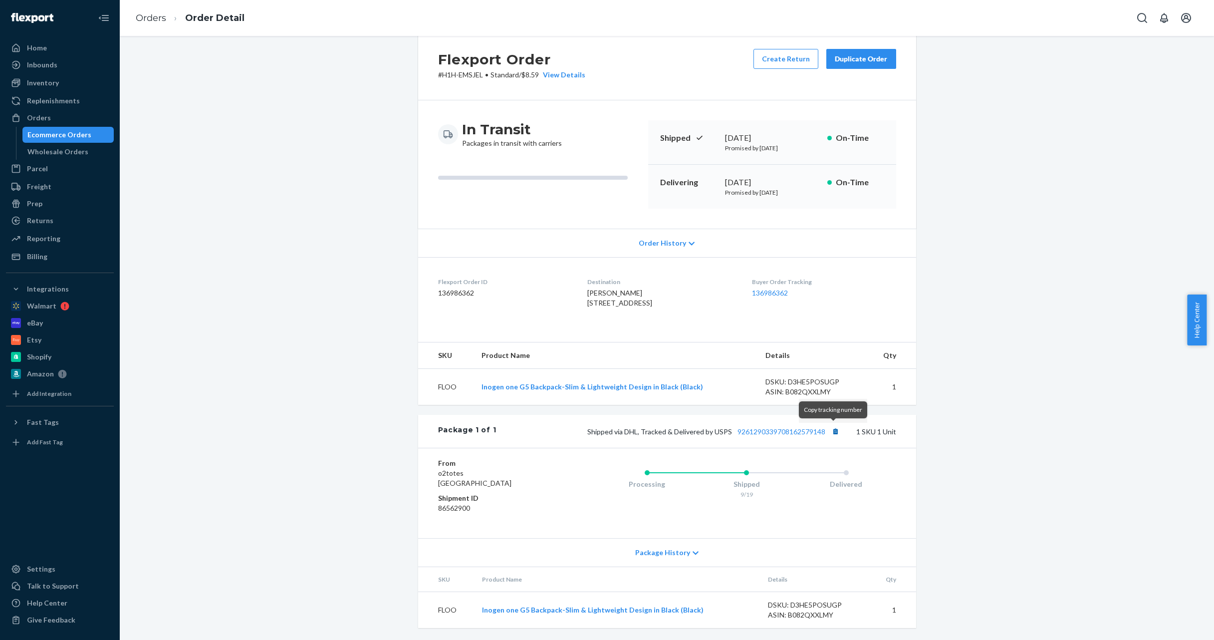 This screenshot has width=1214, height=640. I want to click on div: Parcel, so click(37, 169).